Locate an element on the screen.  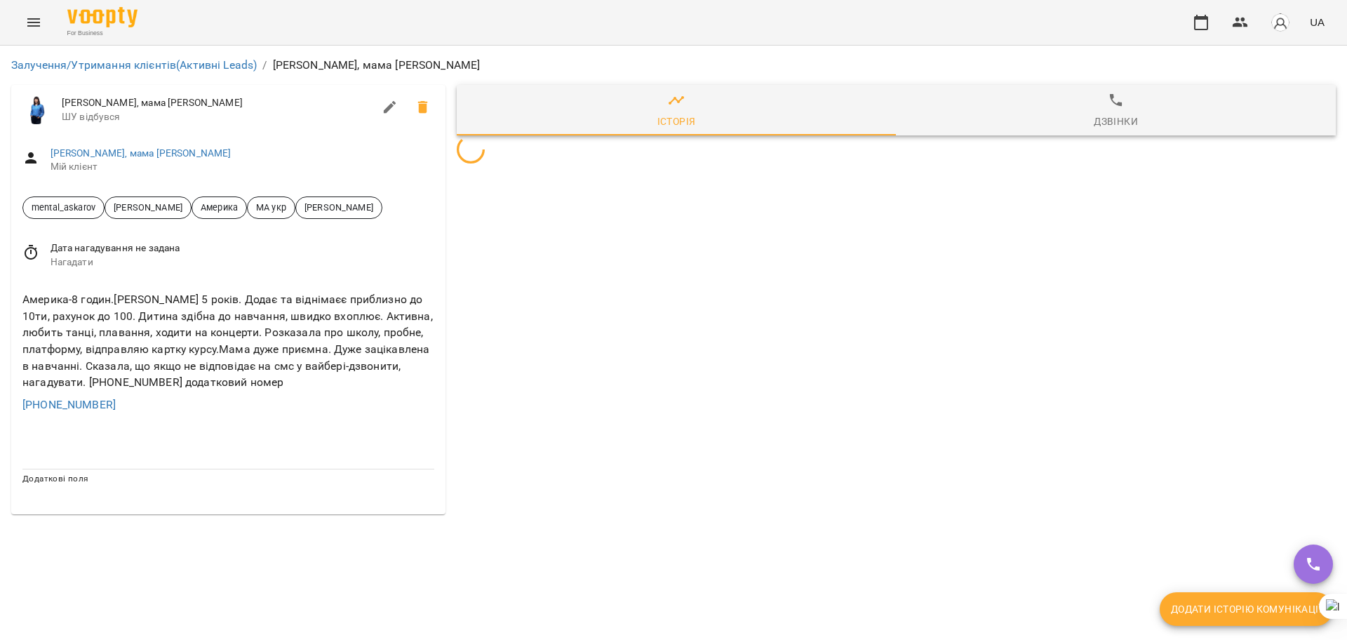
div: Історія is located at coordinates (676, 121).